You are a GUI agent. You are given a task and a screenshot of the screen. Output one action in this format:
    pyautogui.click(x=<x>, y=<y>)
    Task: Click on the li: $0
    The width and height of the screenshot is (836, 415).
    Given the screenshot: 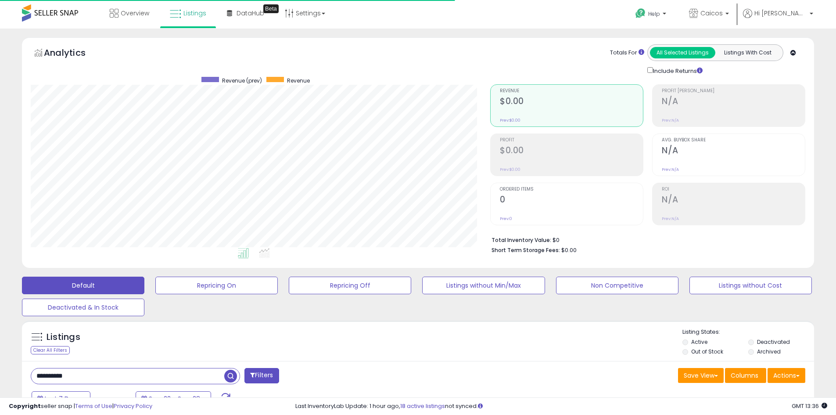 What is the action you would take?
    pyautogui.click(x=645, y=239)
    